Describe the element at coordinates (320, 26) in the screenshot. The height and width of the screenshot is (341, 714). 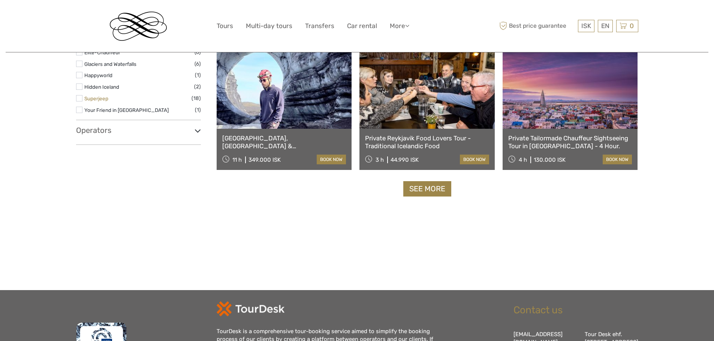
I see `a: Transfers` at that location.